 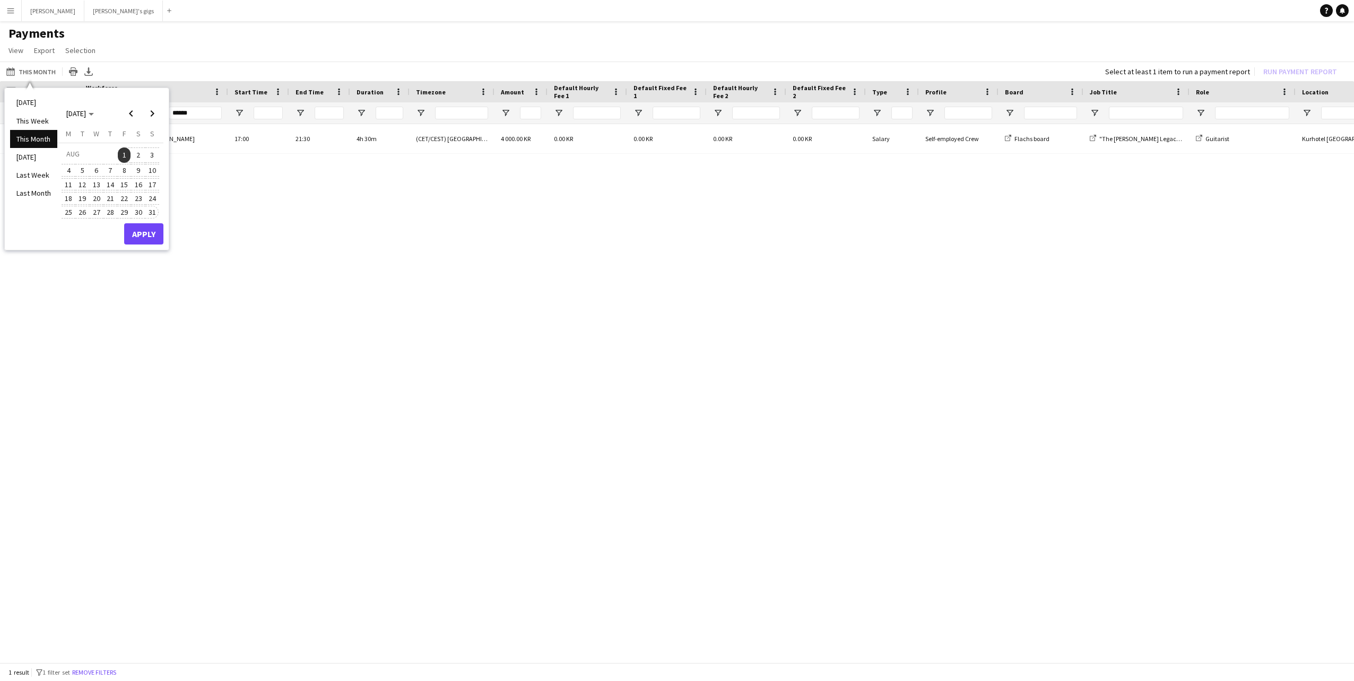 What do you see at coordinates (516, 138) in the screenshot?
I see `span: 4 000.00 KR` at bounding box center [516, 138].